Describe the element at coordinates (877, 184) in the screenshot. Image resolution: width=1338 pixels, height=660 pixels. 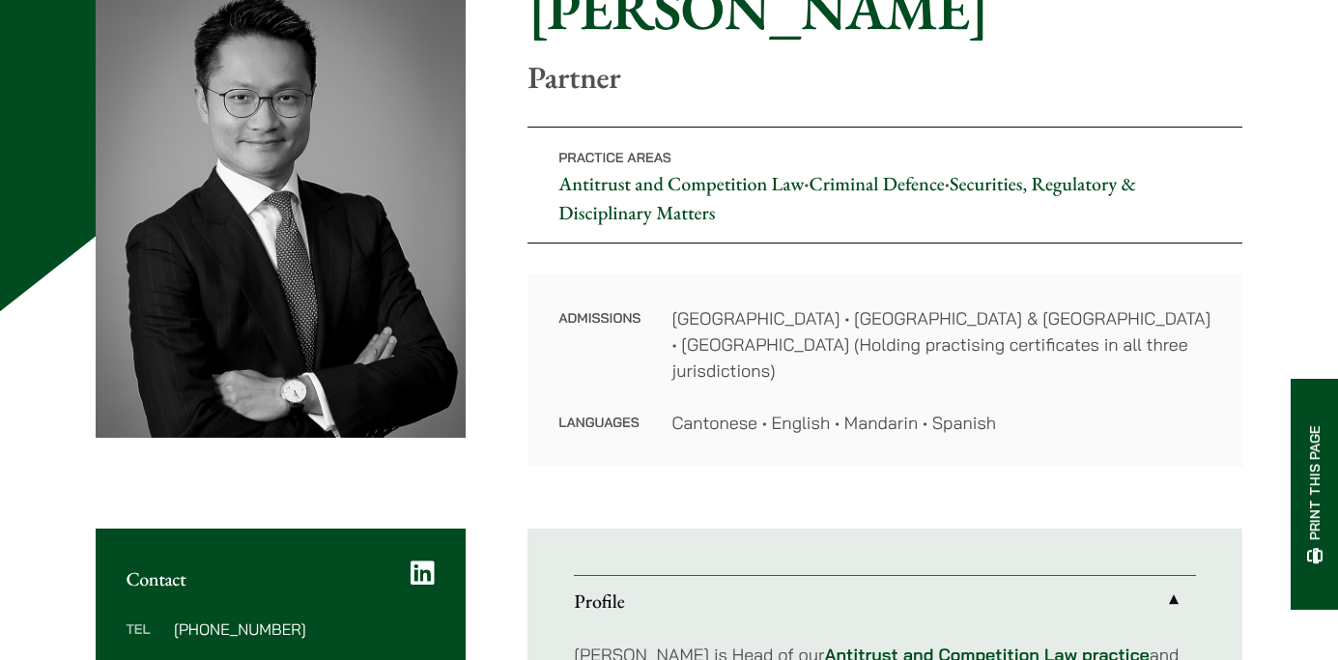
I see `a: Criminal Defence` at that location.